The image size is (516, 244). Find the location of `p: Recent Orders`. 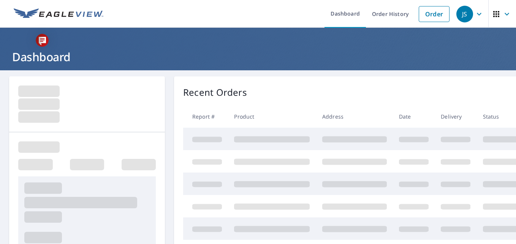

p: Recent Orders is located at coordinates (215, 92).